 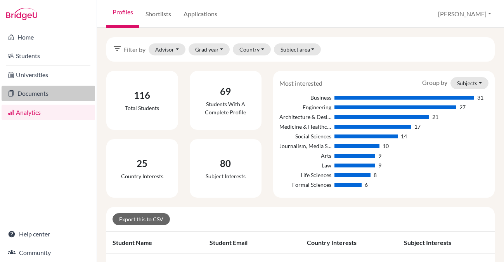 I want to click on button: Subjects, so click(x=469, y=83).